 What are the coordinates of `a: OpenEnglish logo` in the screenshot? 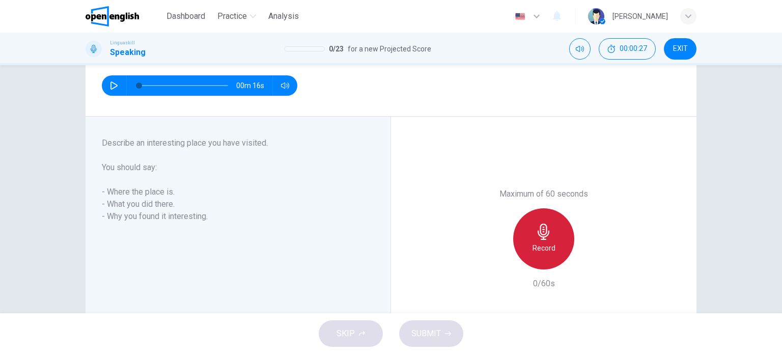 It's located at (124, 16).